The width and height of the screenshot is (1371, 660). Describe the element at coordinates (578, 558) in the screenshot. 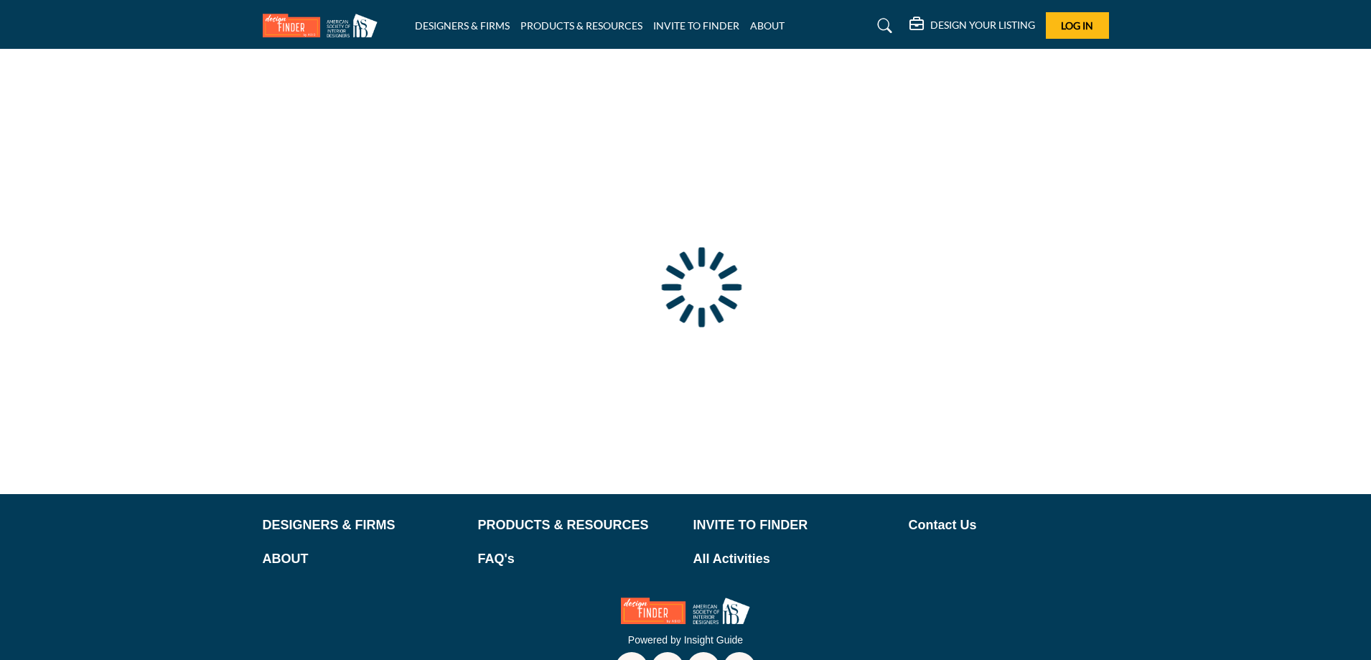

I see `p: FAQ's` at that location.